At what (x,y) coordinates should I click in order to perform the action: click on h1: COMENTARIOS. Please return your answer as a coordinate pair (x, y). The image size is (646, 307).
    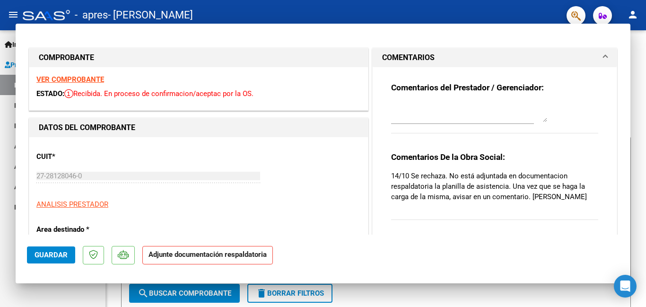
    Looking at the image, I should click on (408, 58).